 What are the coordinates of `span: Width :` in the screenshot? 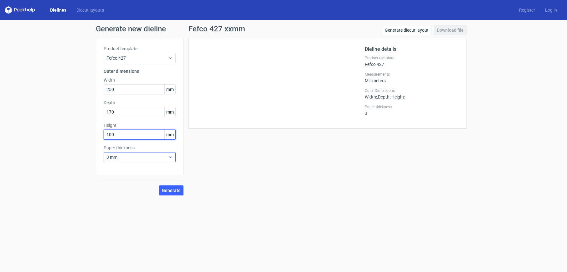 It's located at (371, 97).